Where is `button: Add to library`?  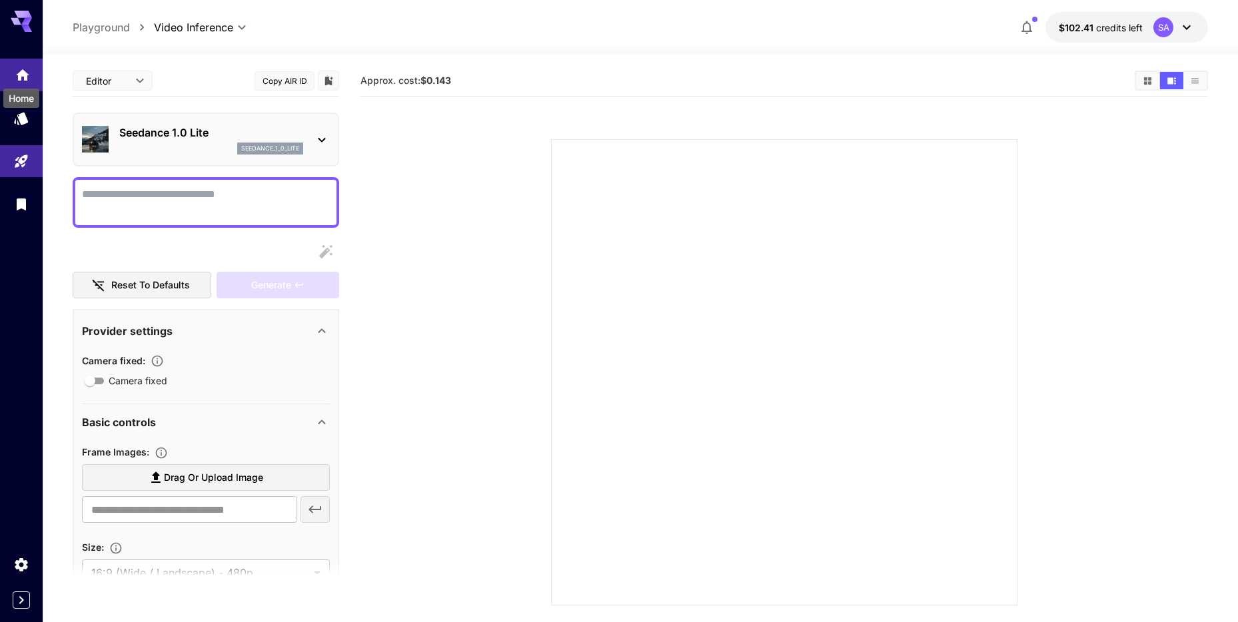
button: Add to library is located at coordinates (328, 81).